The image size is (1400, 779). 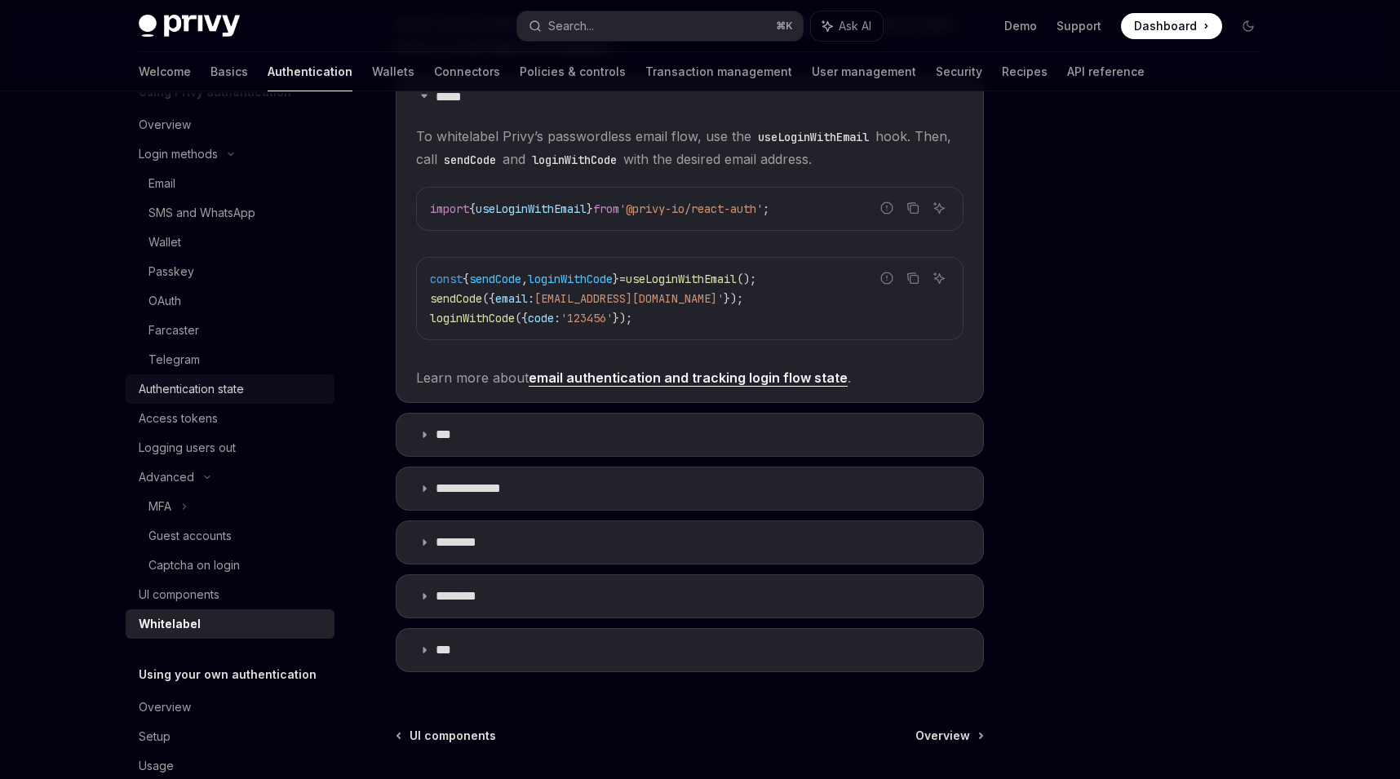 I want to click on a: Policies & controls, so click(x=573, y=72).